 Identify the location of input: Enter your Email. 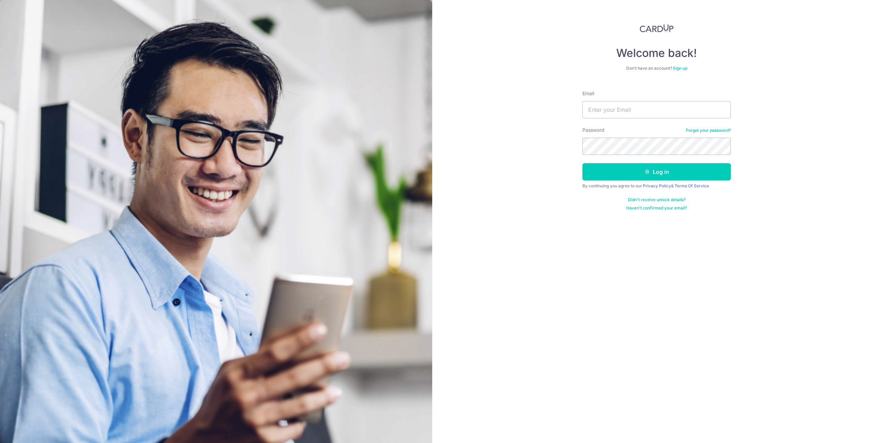
(657, 110).